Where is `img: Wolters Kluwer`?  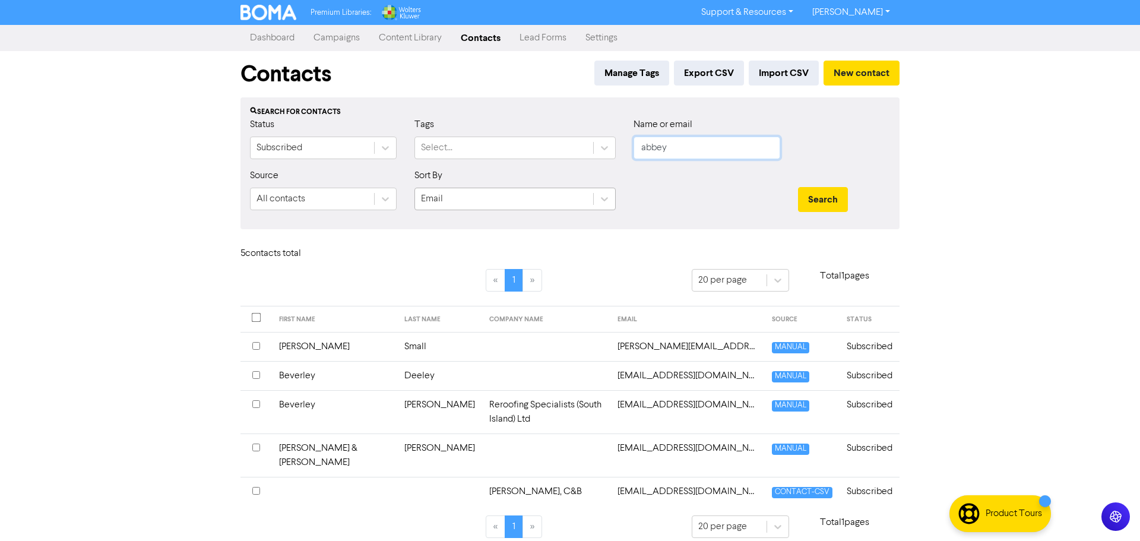
img: Wolters Kluwer is located at coordinates (401, 12).